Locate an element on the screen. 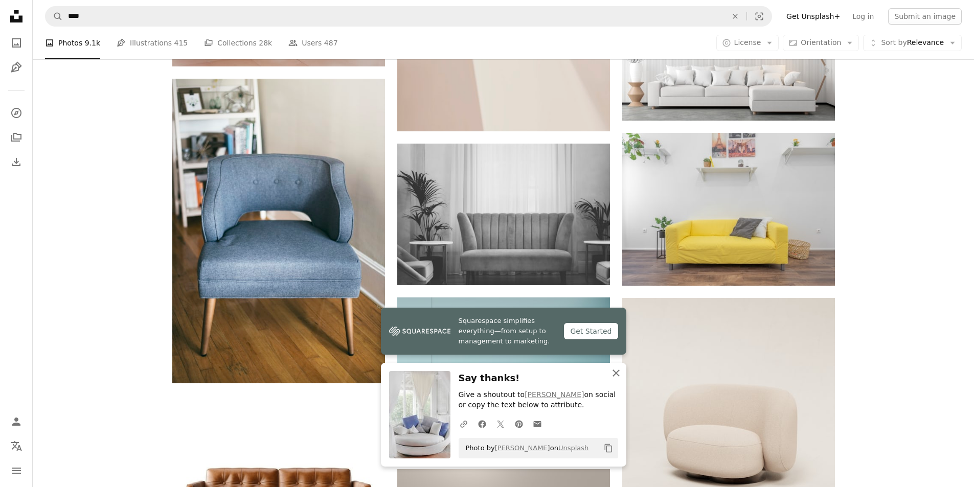 This screenshot has height=487, width=974. div: Get Started is located at coordinates (591, 331).